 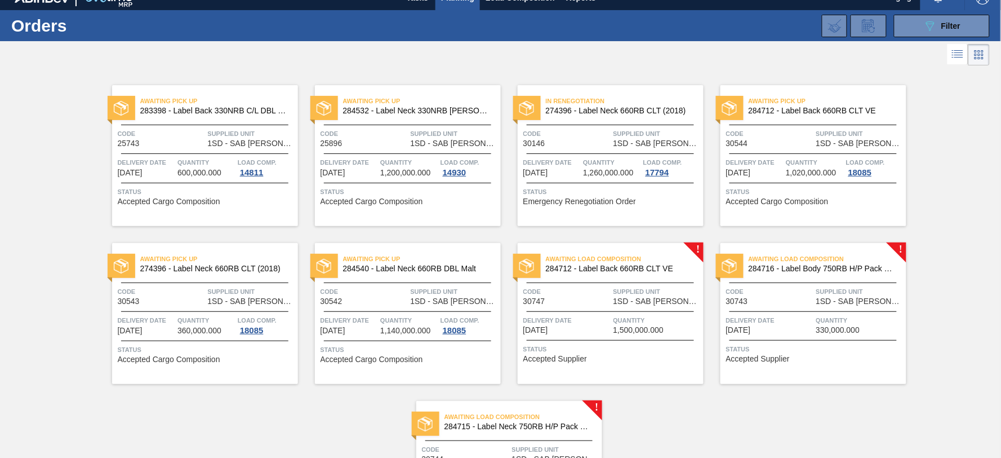 What do you see at coordinates (951, 26) in the screenshot?
I see `span: Filter` at bounding box center [951, 26].